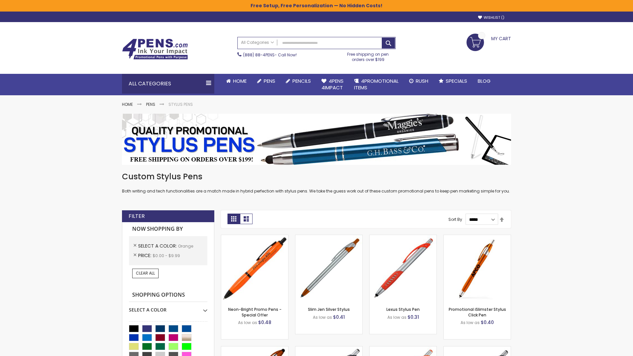  What do you see at coordinates (258, 43) in the screenshot?
I see `a: All Categories` at bounding box center [258, 43].